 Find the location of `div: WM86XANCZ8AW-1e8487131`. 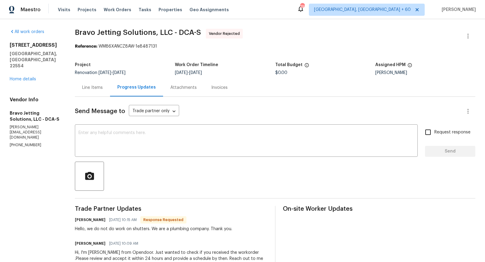

div: WM86XANCZ8AW-1e8487131 is located at coordinates (275, 46).